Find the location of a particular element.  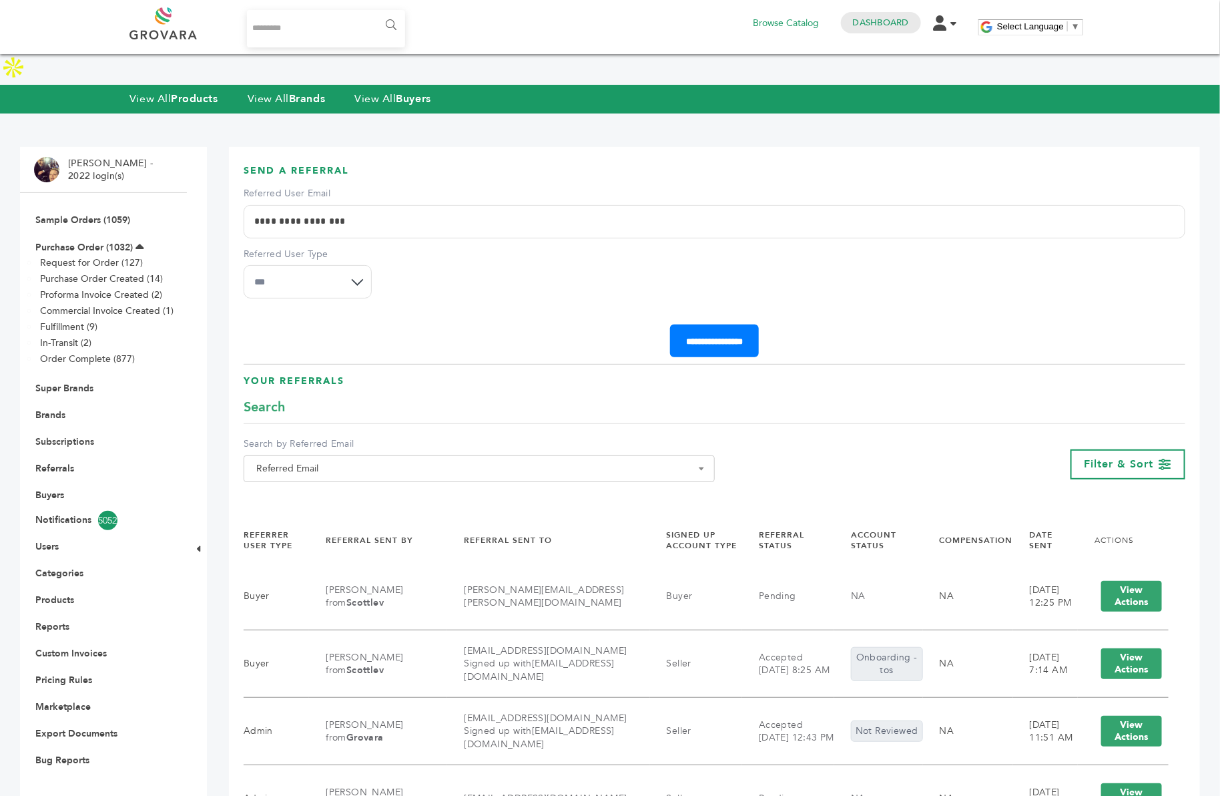

a: Super Brands is located at coordinates (64, 388).